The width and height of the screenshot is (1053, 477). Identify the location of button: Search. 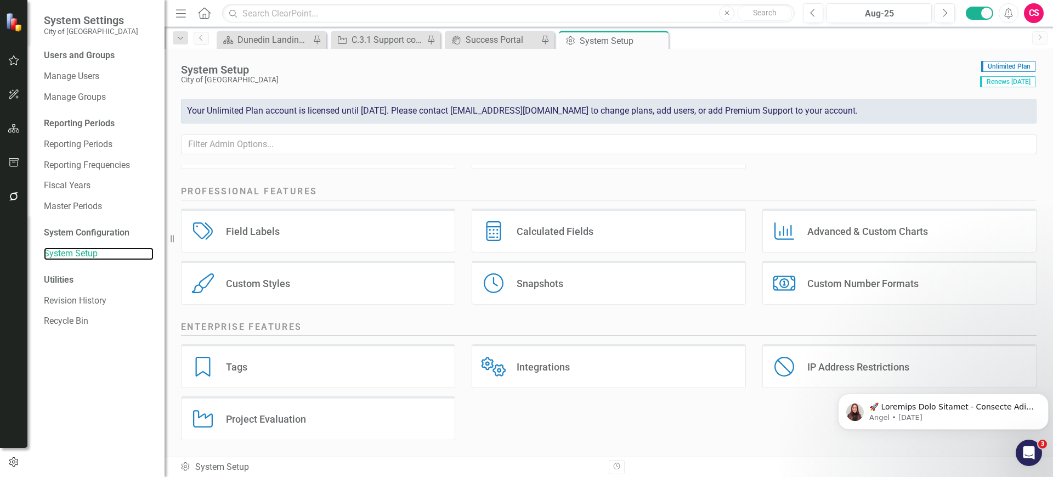
(765, 13).